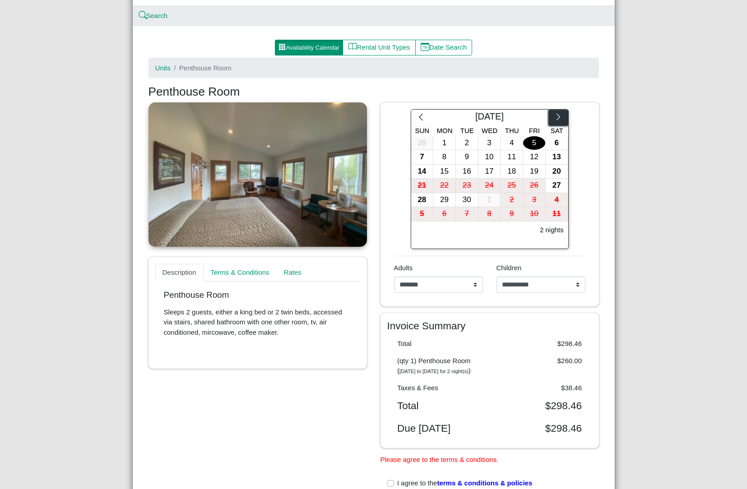 This screenshot has width=747, height=489. What do you see at coordinates (557, 130) in the screenshot?
I see `span: Sat` at bounding box center [557, 130].